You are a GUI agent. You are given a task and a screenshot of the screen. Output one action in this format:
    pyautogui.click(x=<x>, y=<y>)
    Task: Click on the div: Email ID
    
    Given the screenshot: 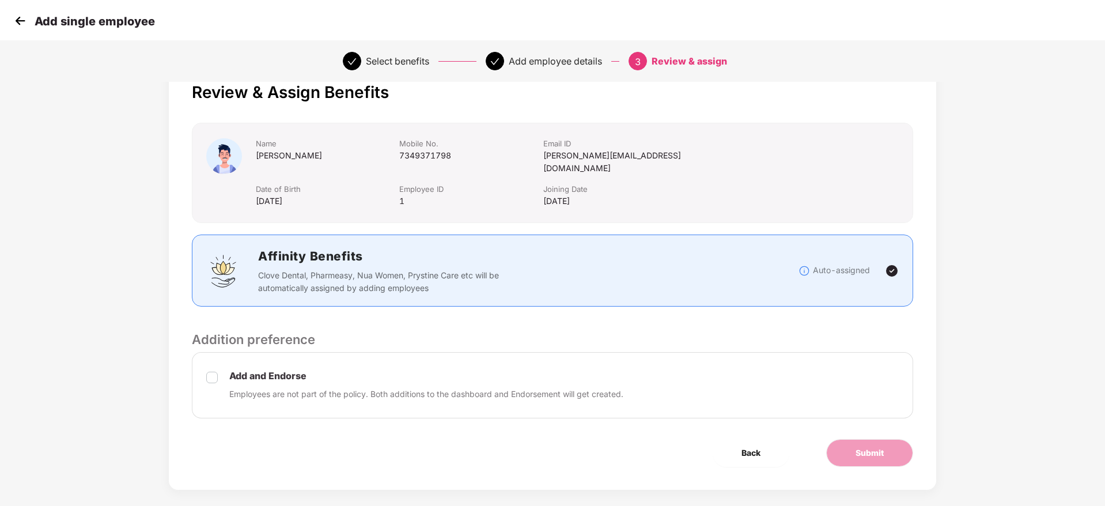 What is the action you would take?
    pyautogui.click(x=639, y=143)
    